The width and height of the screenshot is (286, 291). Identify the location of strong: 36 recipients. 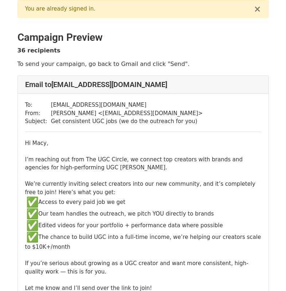
(39, 50).